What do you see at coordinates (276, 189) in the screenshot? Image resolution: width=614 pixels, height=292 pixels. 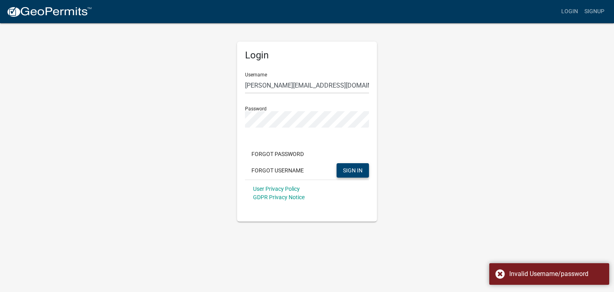 I see `a: User Privacy Policy` at bounding box center [276, 189].